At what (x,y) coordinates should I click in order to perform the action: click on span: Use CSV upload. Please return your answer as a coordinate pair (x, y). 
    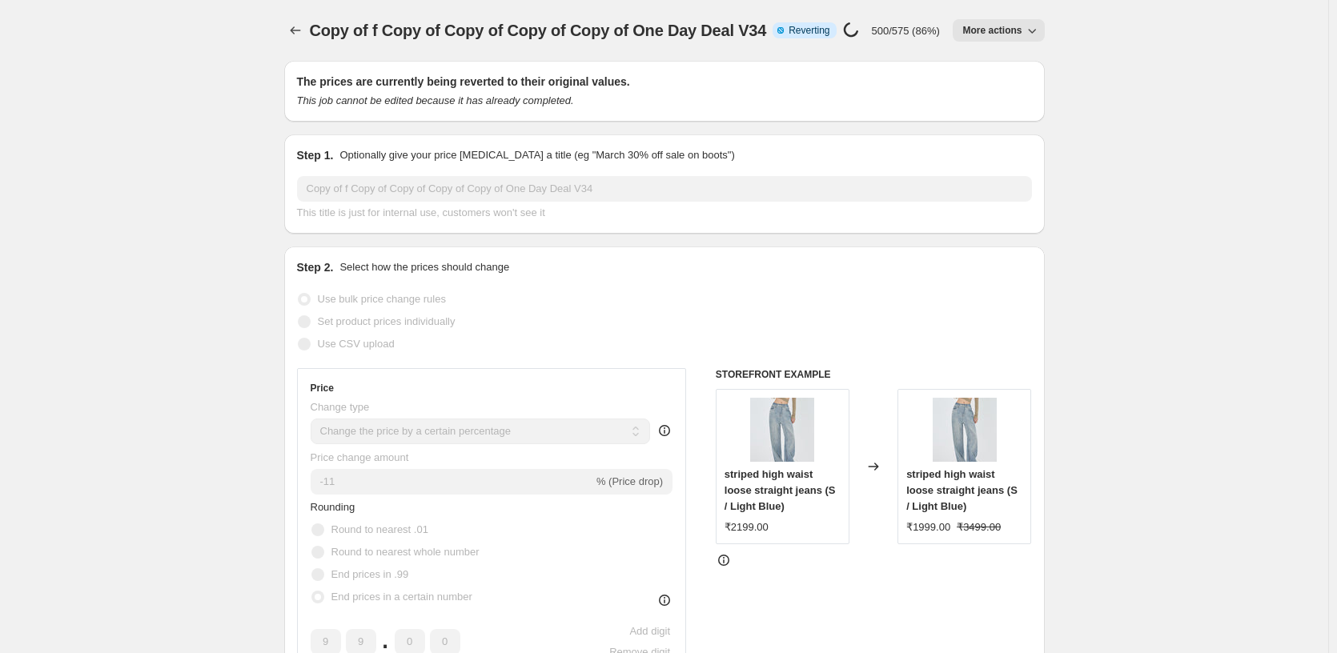
    Looking at the image, I should click on (356, 343).